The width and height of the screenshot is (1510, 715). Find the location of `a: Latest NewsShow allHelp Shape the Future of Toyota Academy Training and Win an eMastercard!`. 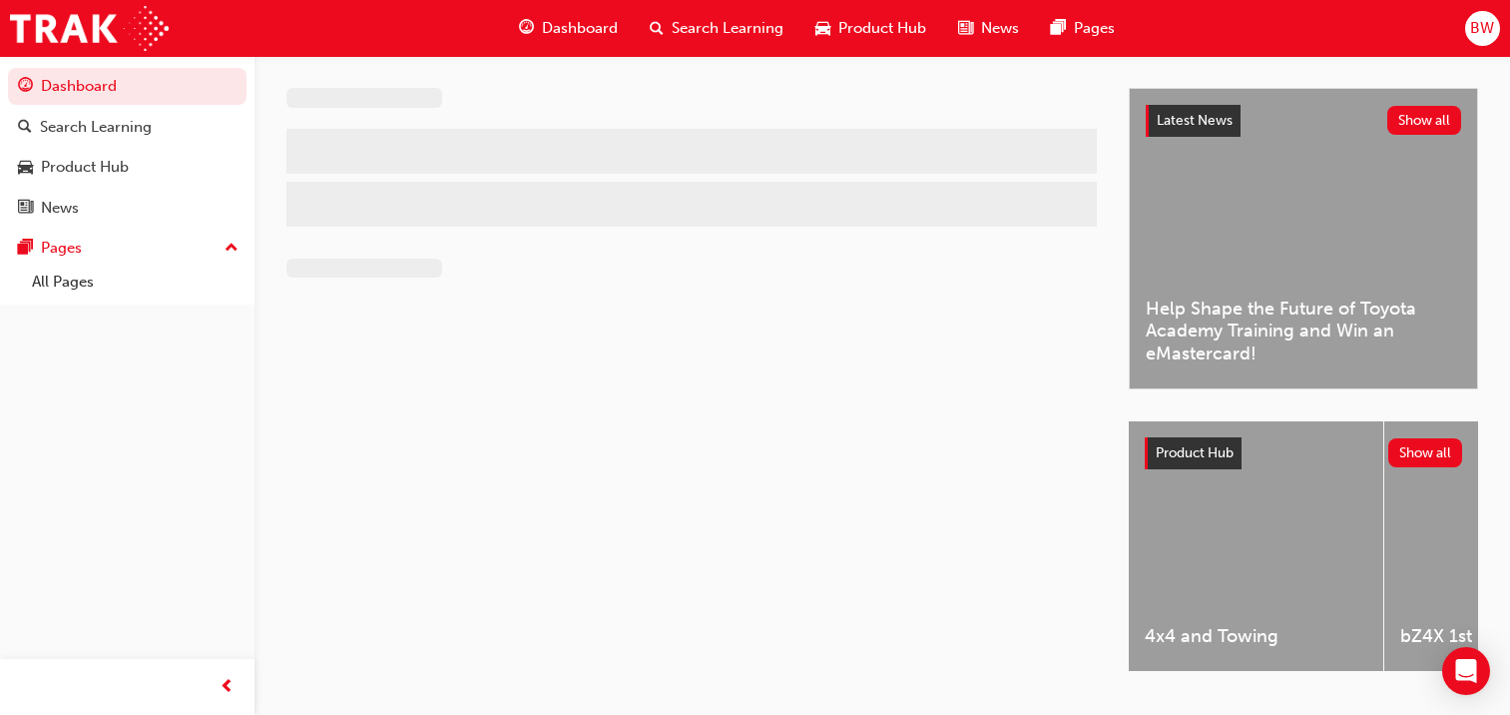

a: Latest NewsShow allHelp Shape the Future of Toyota Academy Training and Win an eMastercard! is located at coordinates (1304, 239).